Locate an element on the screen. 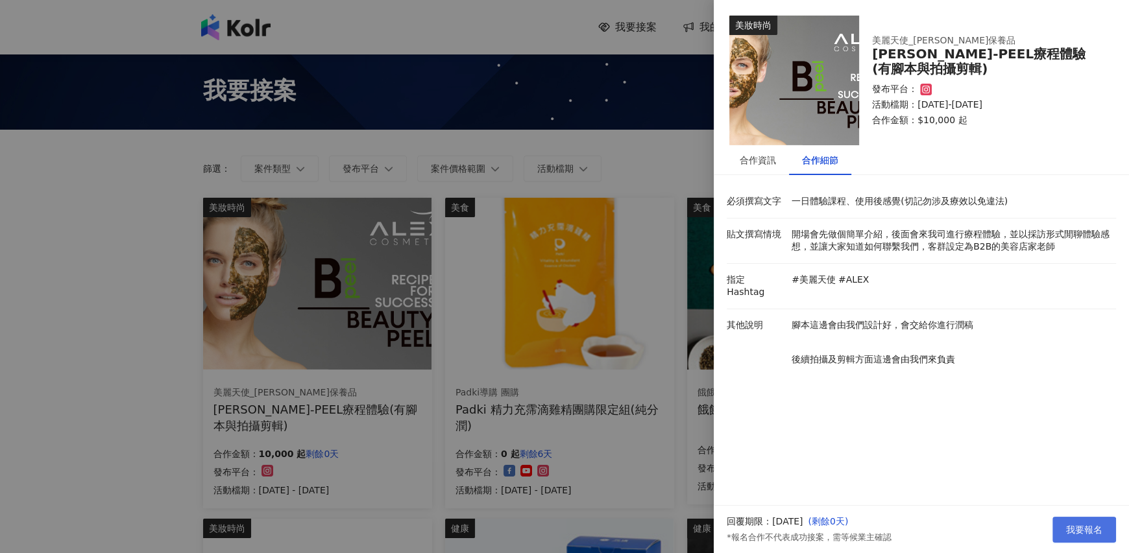  p: 開場會先做個簡單介紹，後面會來我司進行療程體驗，並以採訪形式閒聊體驗感想，並讓大家知道如何聯繫我們，客群設定為B2B的美容店家老師 is located at coordinates (950, 241).